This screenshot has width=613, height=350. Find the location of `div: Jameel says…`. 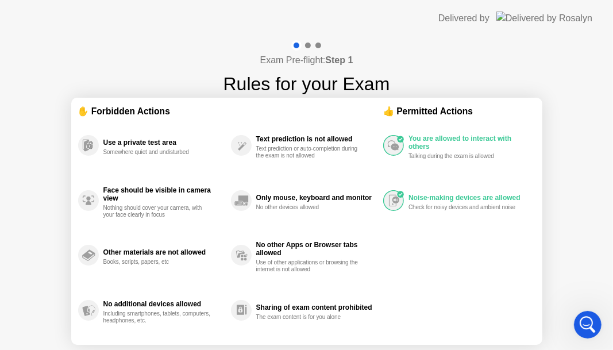

div: Jameel says… is located at coordinates (115, 258).